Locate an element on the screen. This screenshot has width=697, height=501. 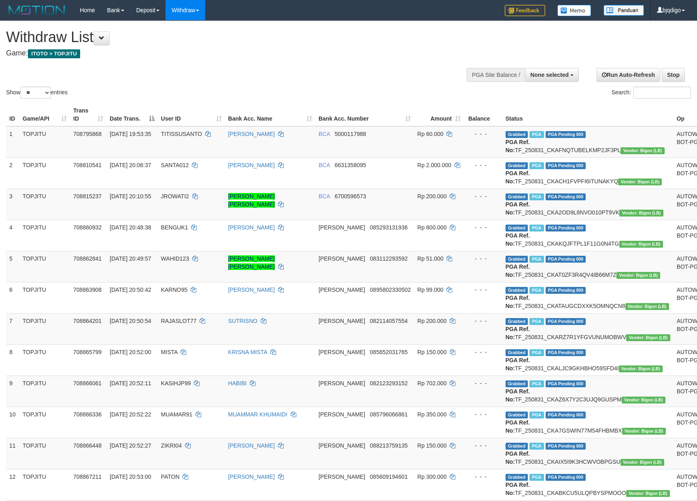
span: Rp 702.000 is located at coordinates (432, 383).